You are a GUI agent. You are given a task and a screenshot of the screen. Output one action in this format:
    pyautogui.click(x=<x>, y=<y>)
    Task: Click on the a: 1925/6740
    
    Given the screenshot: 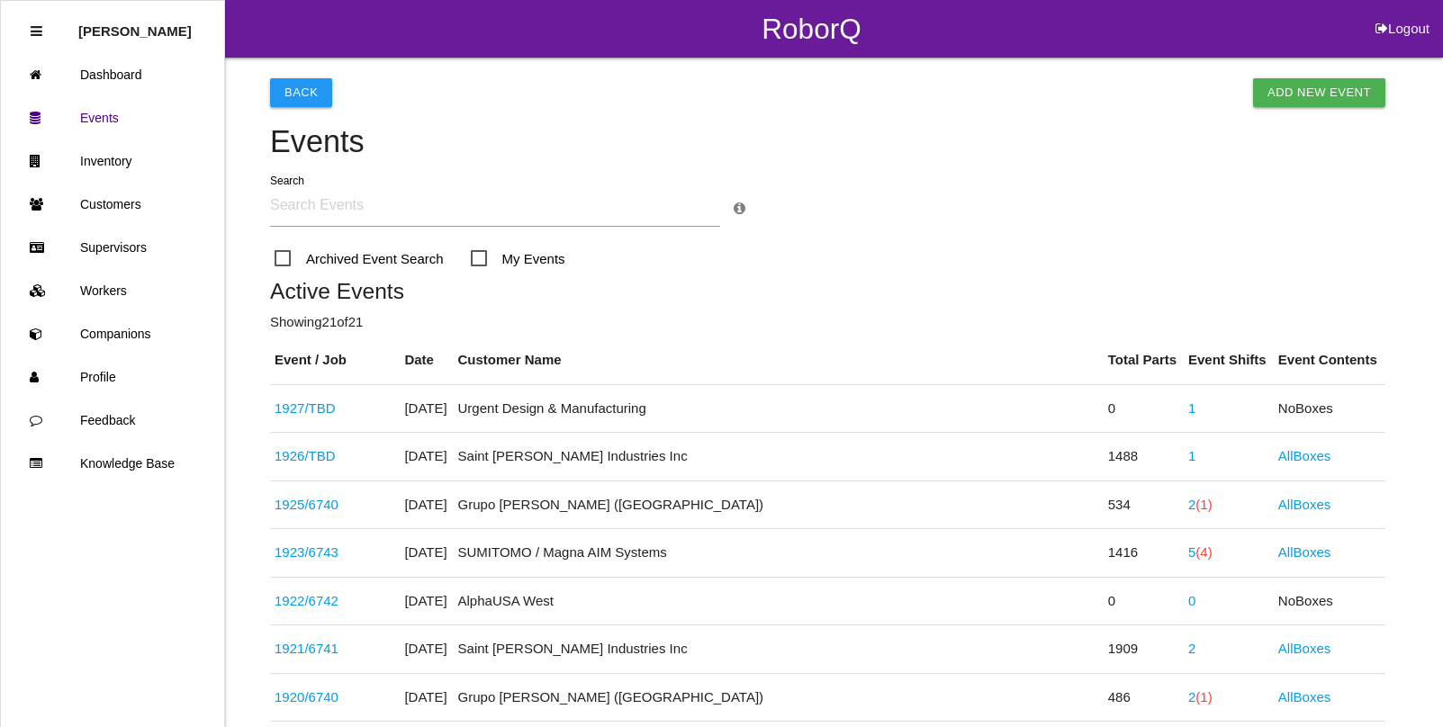 What is the action you would take?
    pyautogui.click(x=306, y=504)
    